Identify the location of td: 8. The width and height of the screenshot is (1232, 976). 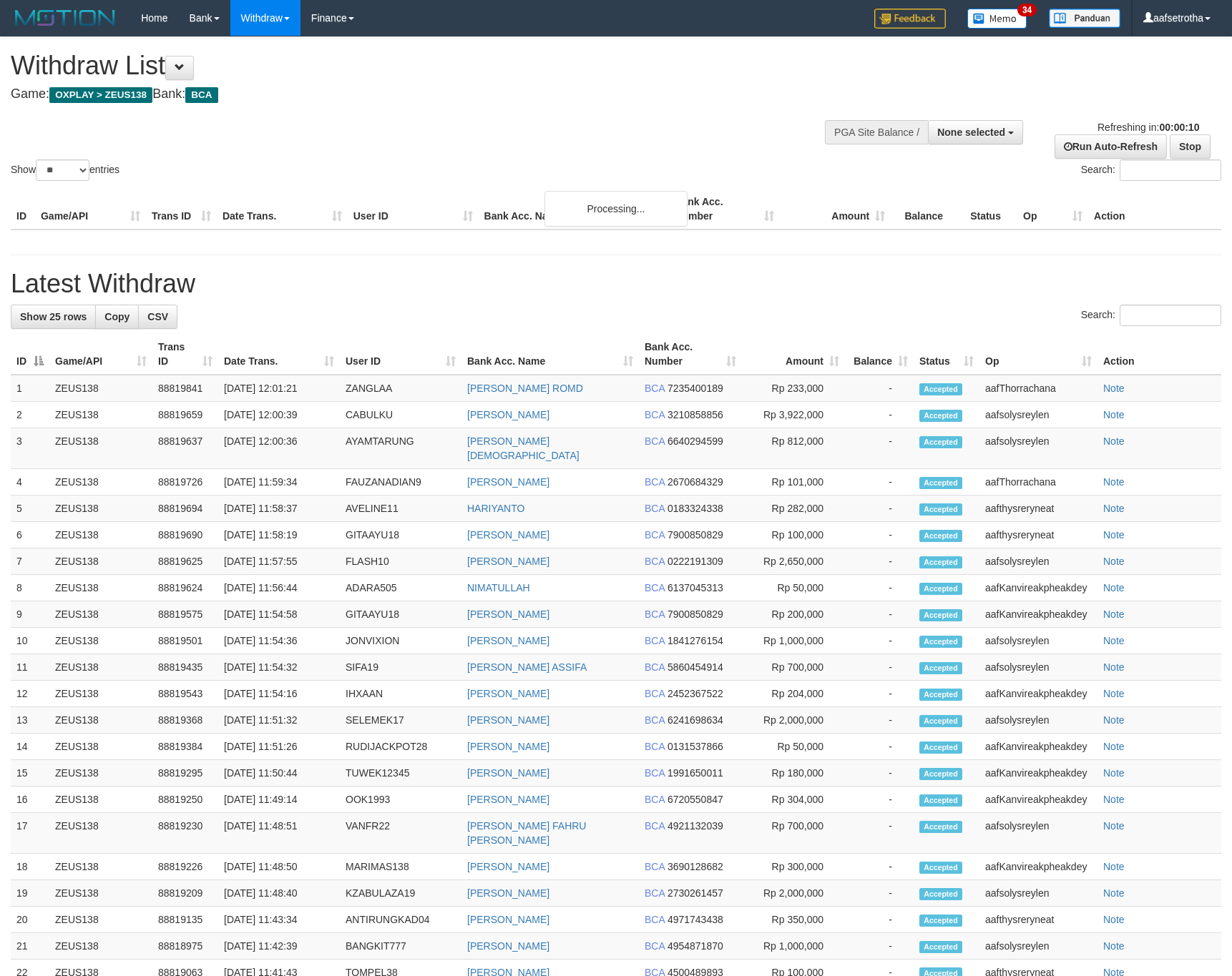
(30, 588).